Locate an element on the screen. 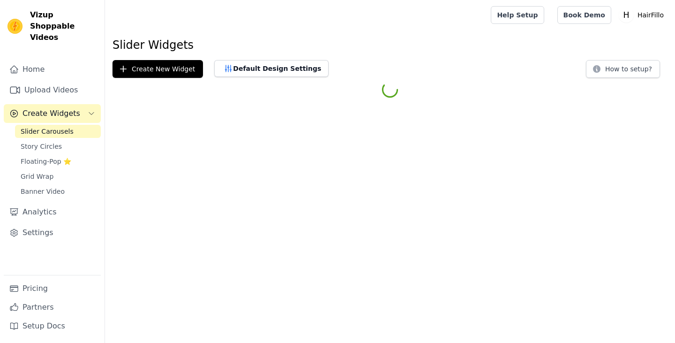 The image size is (675, 343). a: Home is located at coordinates (52, 69).